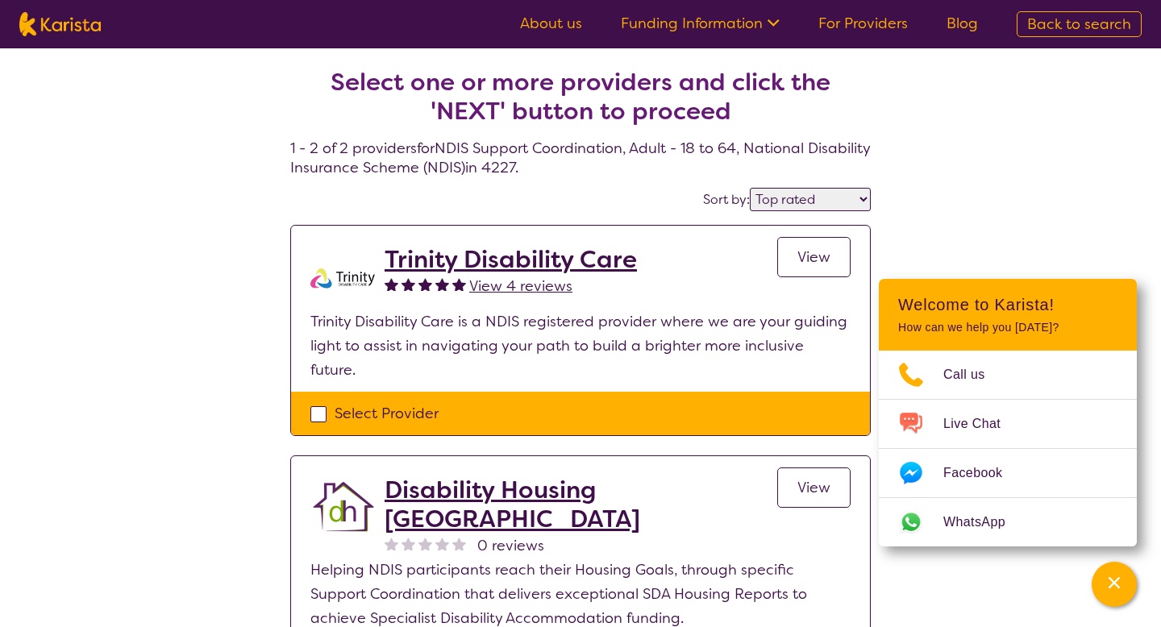 Image resolution: width=1161 pixels, height=627 pixels. Describe the element at coordinates (60, 24) in the screenshot. I see `img: Karista logo` at that location.